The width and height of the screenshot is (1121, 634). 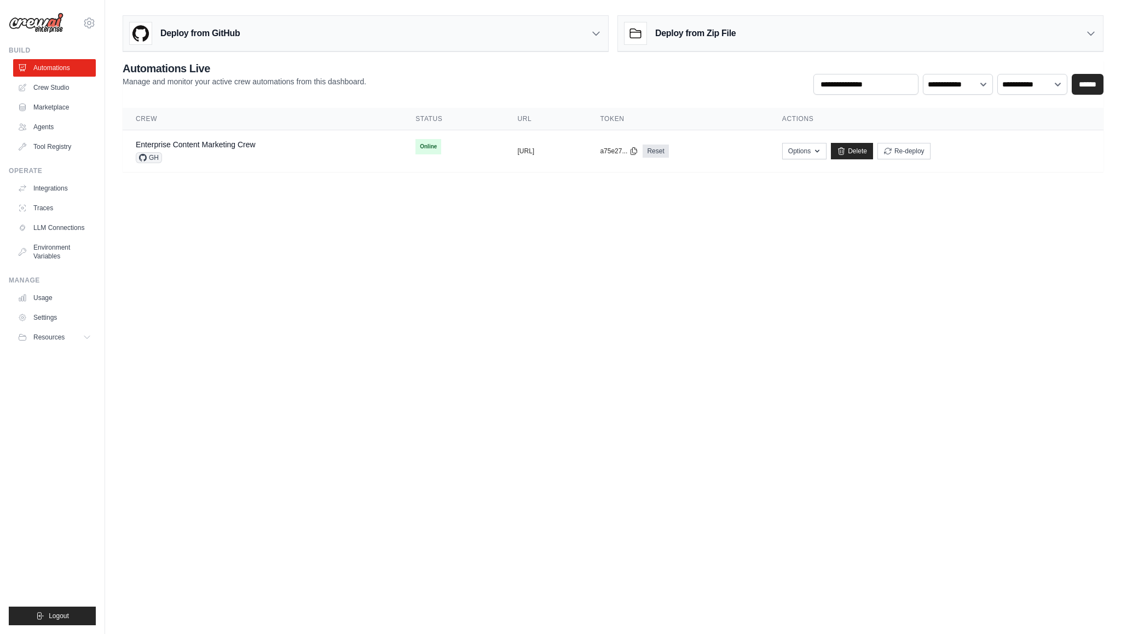 I want to click on a: Usage, so click(x=54, y=298).